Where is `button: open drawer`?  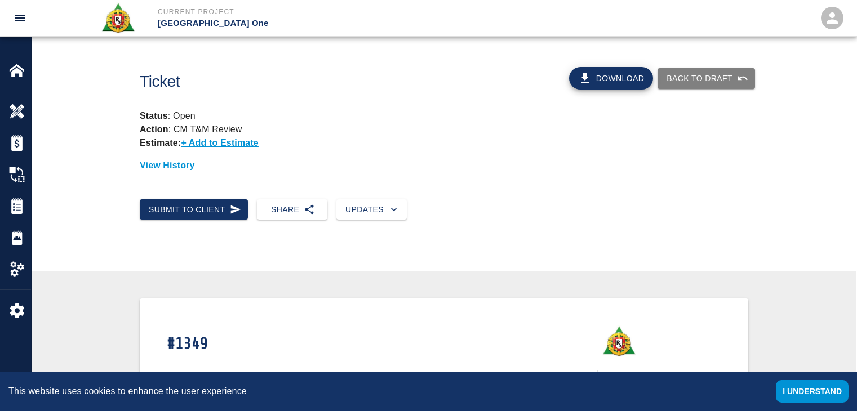 button: open drawer is located at coordinates (20, 18).